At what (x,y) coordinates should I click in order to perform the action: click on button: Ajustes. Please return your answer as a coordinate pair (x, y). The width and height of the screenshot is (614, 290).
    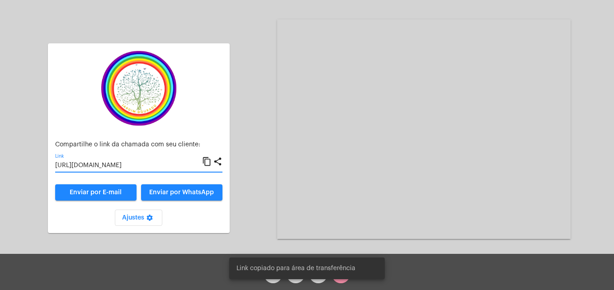
    Looking at the image, I should click on (138, 218).